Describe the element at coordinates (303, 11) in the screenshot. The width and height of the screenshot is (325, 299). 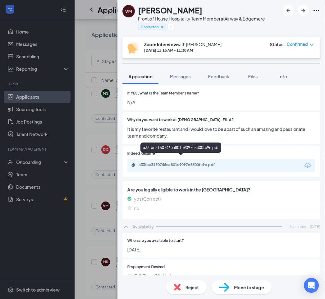
I see `button: ArrowRight` at that location.